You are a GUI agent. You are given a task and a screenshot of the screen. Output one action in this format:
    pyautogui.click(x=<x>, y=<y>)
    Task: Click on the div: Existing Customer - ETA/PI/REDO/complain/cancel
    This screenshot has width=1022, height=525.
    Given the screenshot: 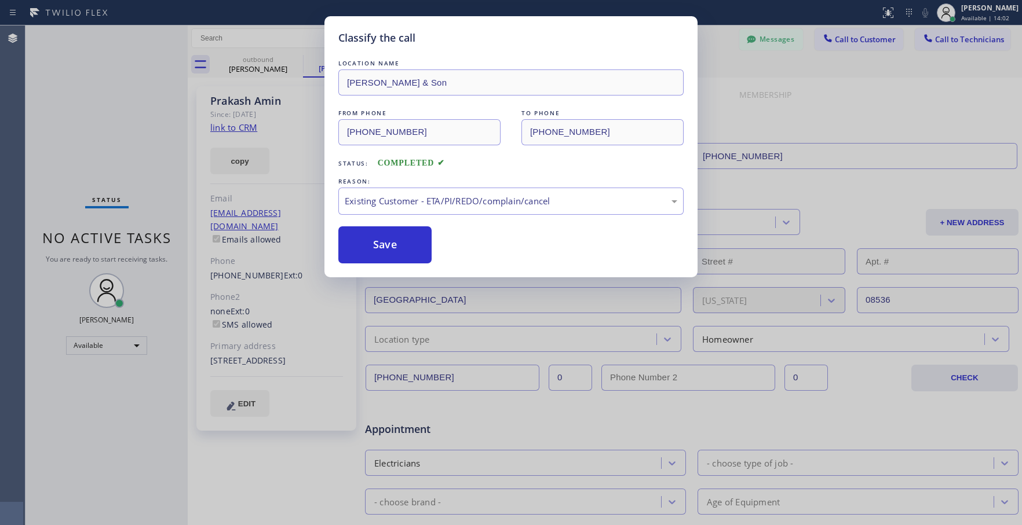 What is the action you would take?
    pyautogui.click(x=511, y=201)
    